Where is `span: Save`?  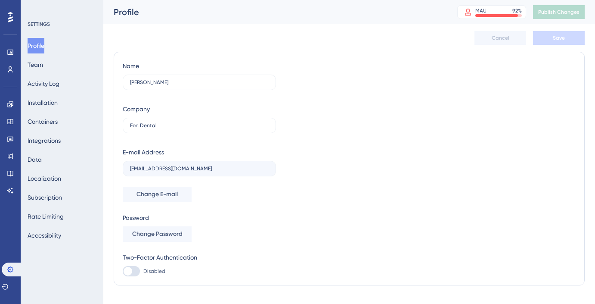
span: Save is located at coordinates (559, 38).